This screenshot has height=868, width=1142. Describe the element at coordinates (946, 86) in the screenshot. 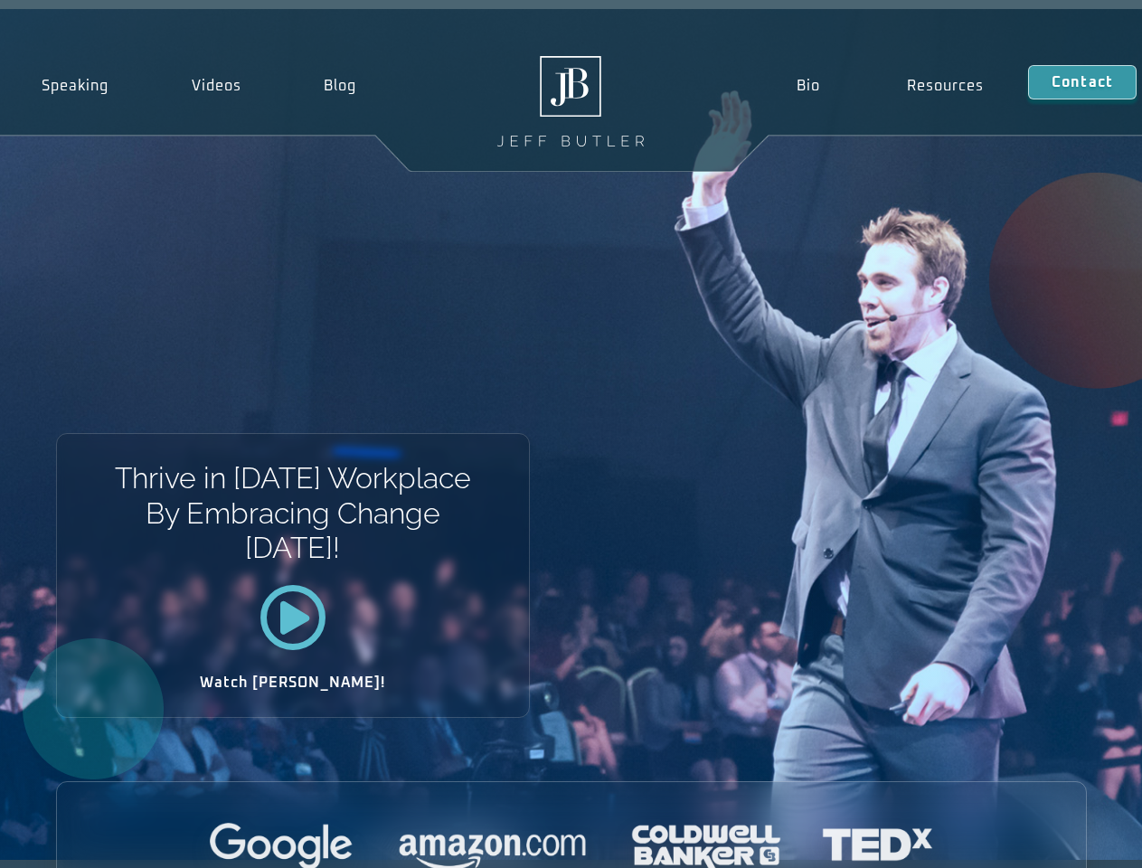

I see `a: Resources` at that location.